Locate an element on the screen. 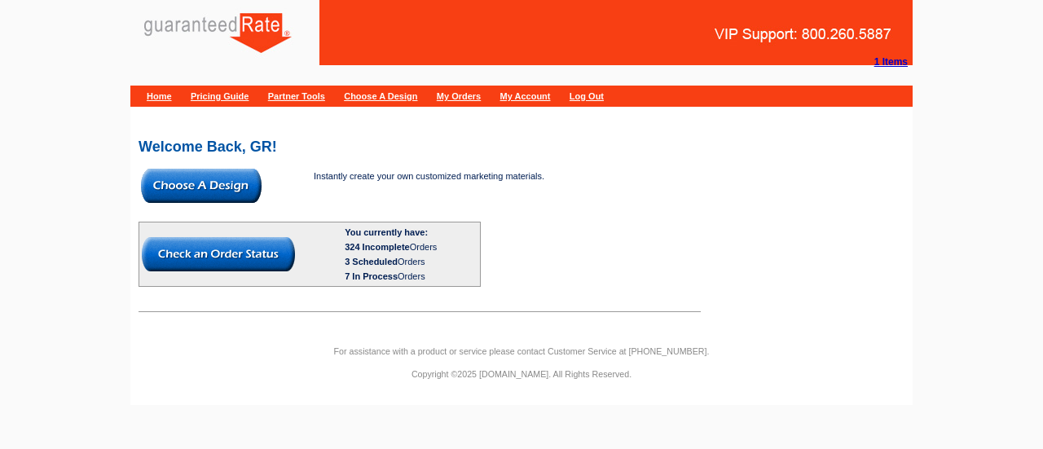  span: Instantly create your own customized marketing materials. is located at coordinates (428, 176).